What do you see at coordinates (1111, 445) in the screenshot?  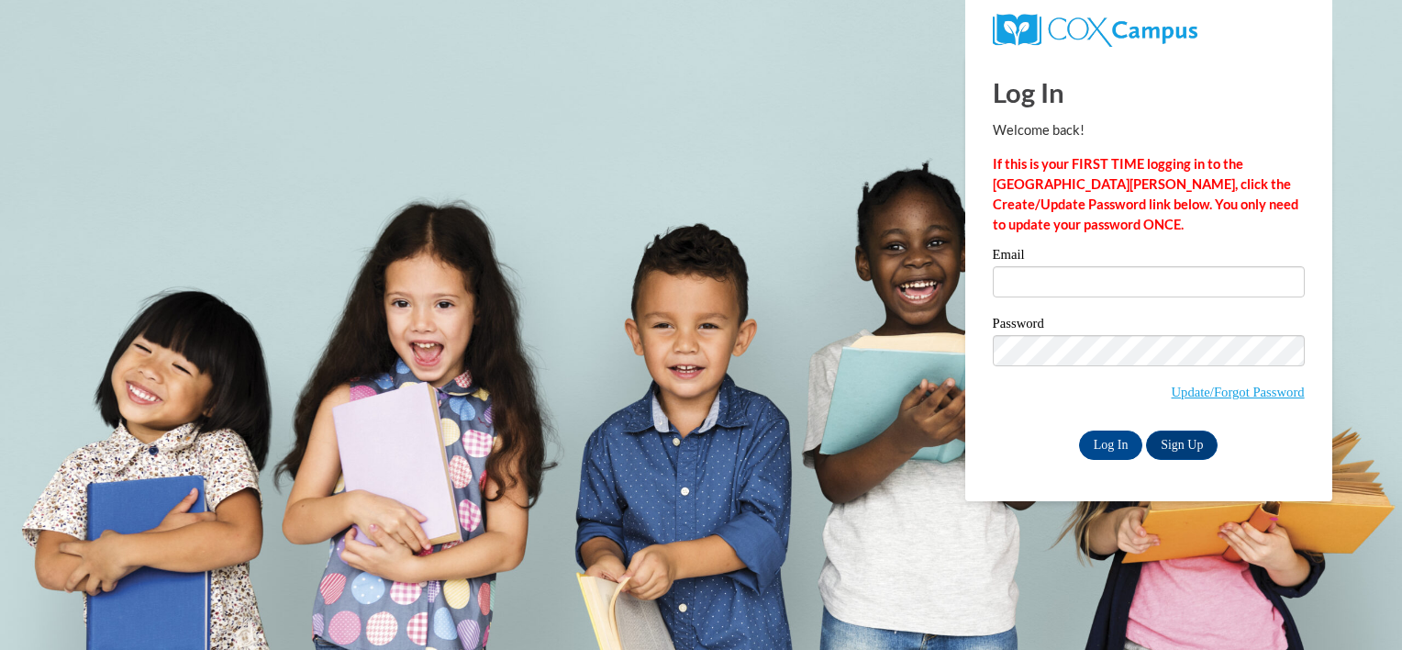 I see `input: Log In` at bounding box center [1111, 445].